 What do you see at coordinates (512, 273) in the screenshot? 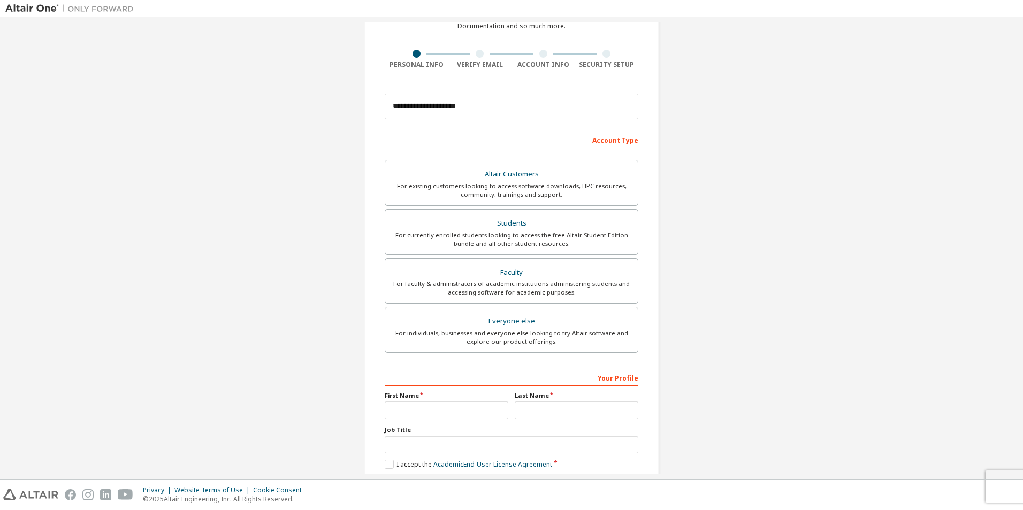
I see `div: Faculty` at bounding box center [512, 273].